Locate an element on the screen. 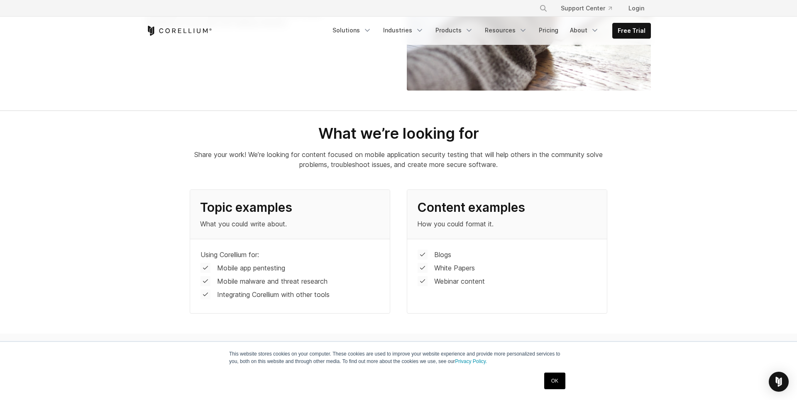  p: What you could write about. is located at coordinates (290, 224).